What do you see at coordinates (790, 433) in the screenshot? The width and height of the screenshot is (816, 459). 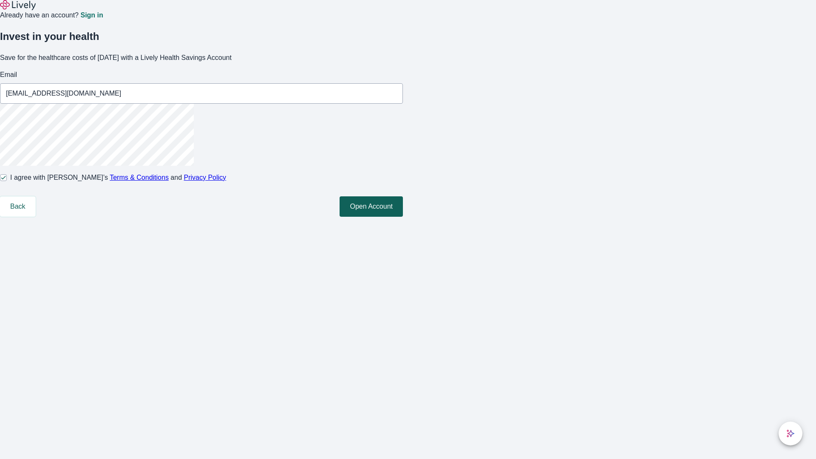 I see `button: chat` at bounding box center [790, 433].